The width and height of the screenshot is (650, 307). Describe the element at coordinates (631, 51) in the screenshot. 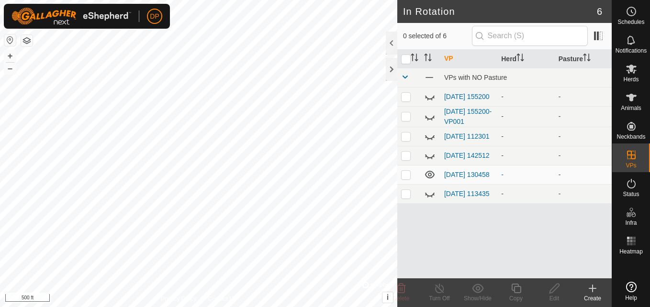

I see `span: Notifications` at that location.